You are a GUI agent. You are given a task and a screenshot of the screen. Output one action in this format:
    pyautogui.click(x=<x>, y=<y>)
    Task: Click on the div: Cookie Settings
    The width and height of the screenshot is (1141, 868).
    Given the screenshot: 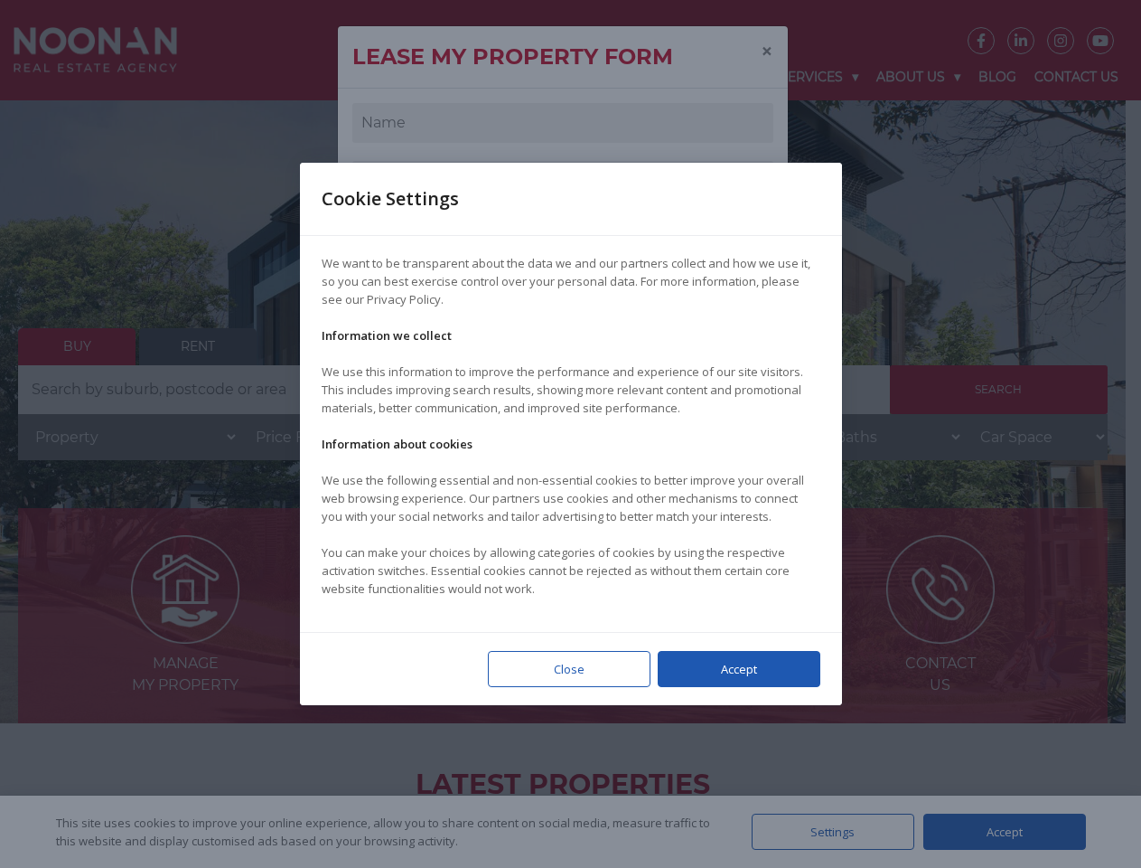 What is the action you would take?
    pyautogui.click(x=401, y=199)
    